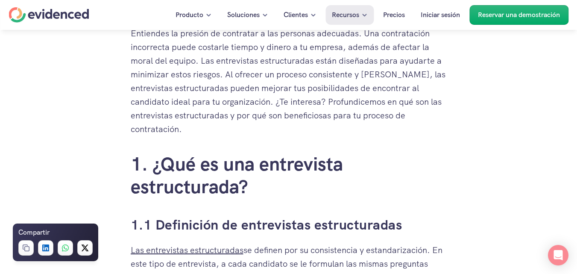  I want to click on a: Hogar, so click(49, 15).